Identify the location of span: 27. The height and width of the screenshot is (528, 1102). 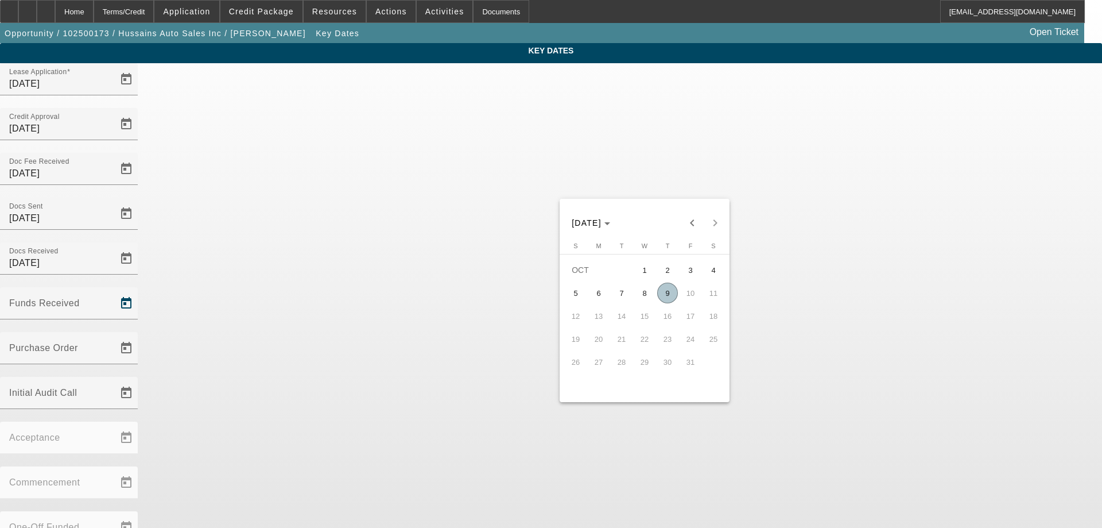
(599, 362).